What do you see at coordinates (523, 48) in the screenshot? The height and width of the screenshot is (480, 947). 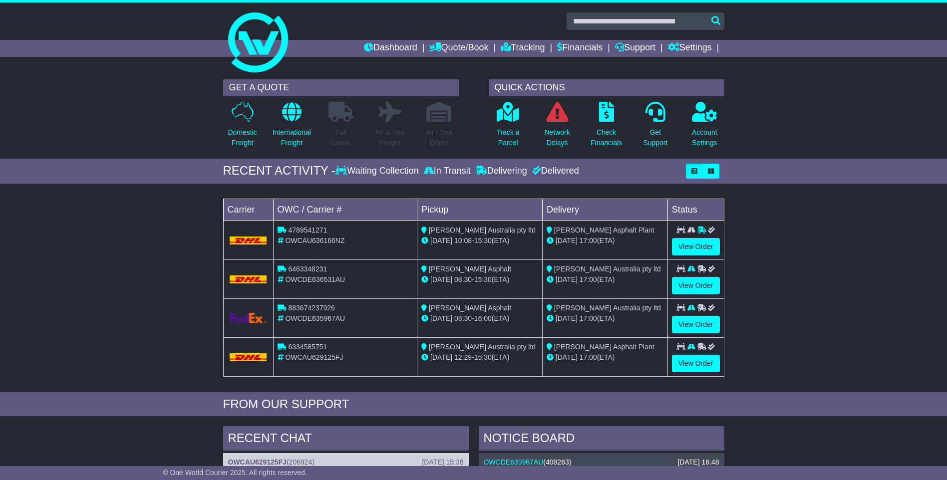 I see `a: Tracking` at bounding box center [523, 48].